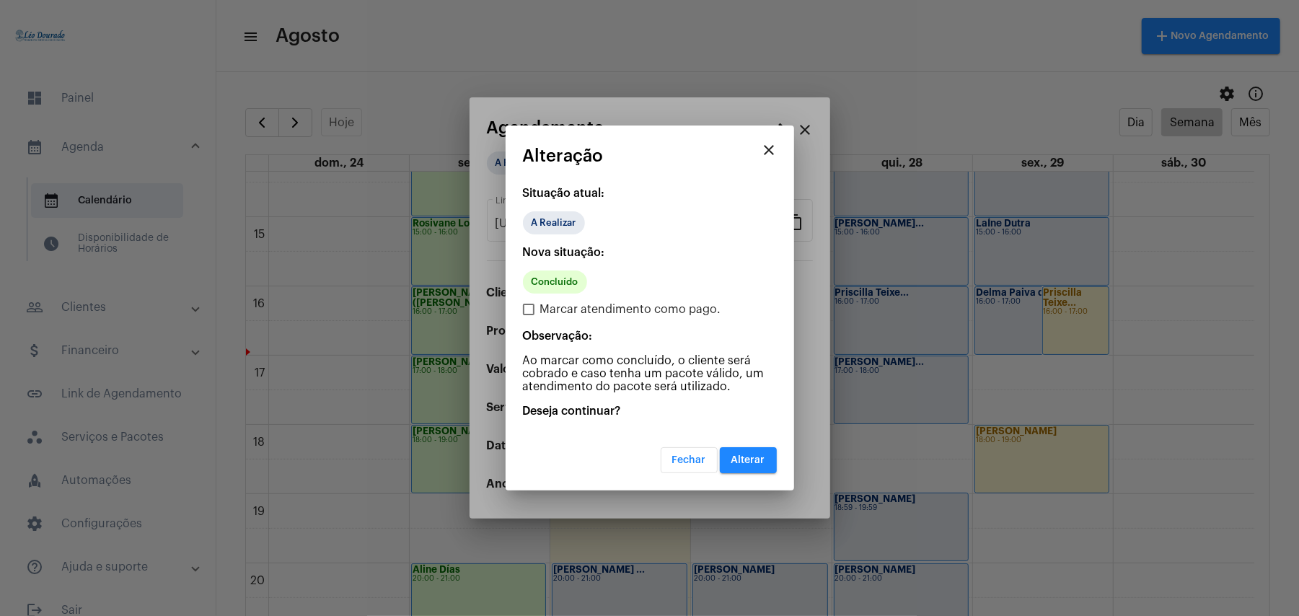  What do you see at coordinates (554, 223) in the screenshot?
I see `mat-chip: A Realizar` at bounding box center [554, 223].